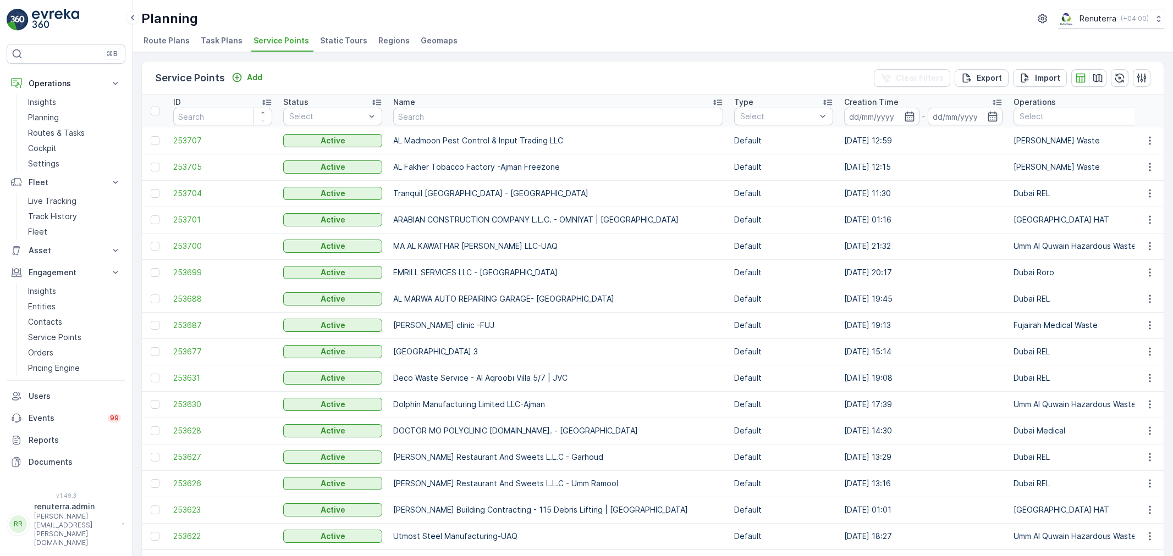 The image size is (1173, 556). I want to click on a: 253687, so click(223, 325).